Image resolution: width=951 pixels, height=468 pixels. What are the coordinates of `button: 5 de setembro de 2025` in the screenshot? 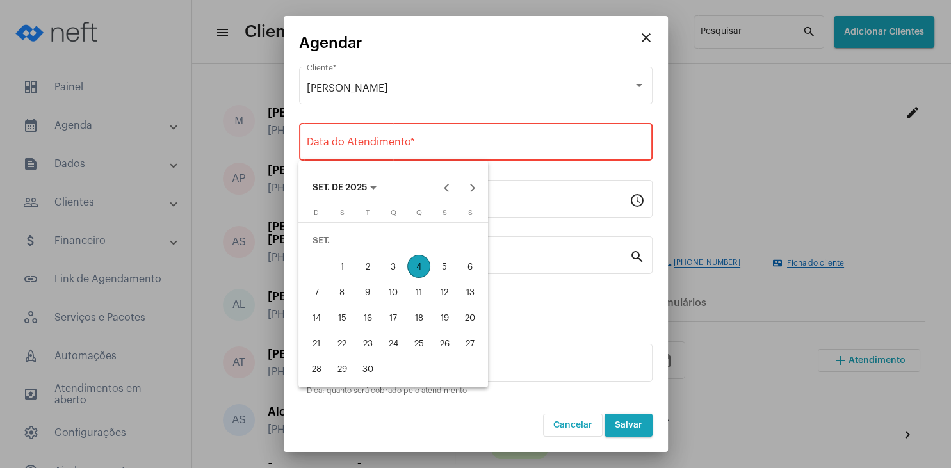 It's located at (444, 266).